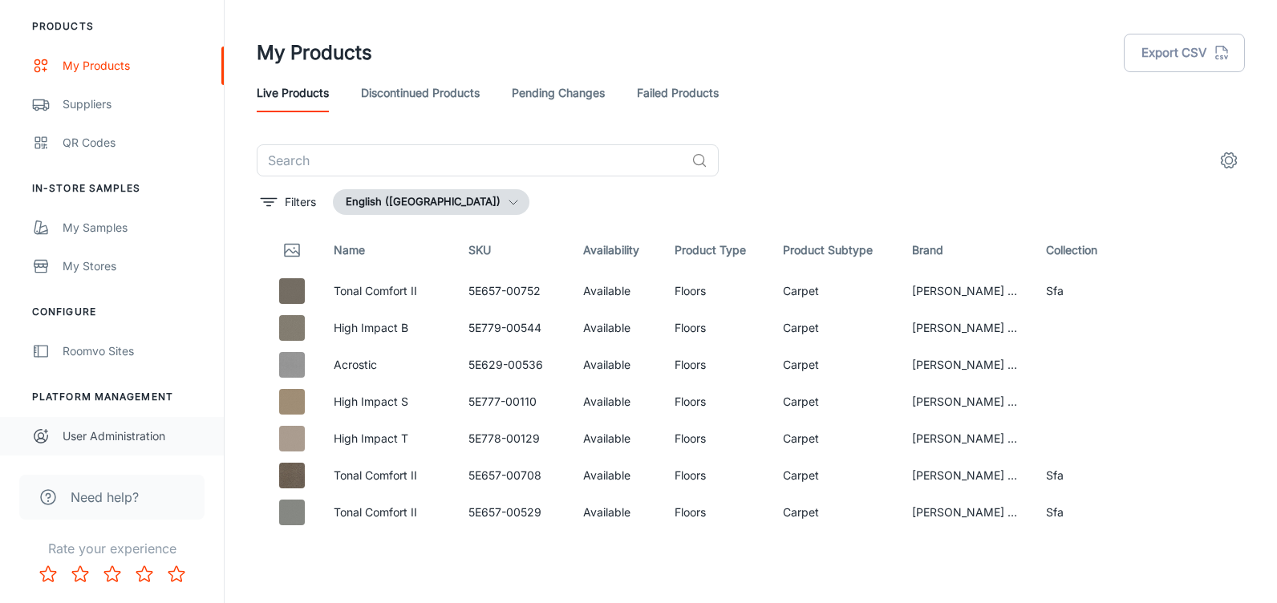  What do you see at coordinates (558, 93) in the screenshot?
I see `a: Pending Changes` at bounding box center [558, 93].